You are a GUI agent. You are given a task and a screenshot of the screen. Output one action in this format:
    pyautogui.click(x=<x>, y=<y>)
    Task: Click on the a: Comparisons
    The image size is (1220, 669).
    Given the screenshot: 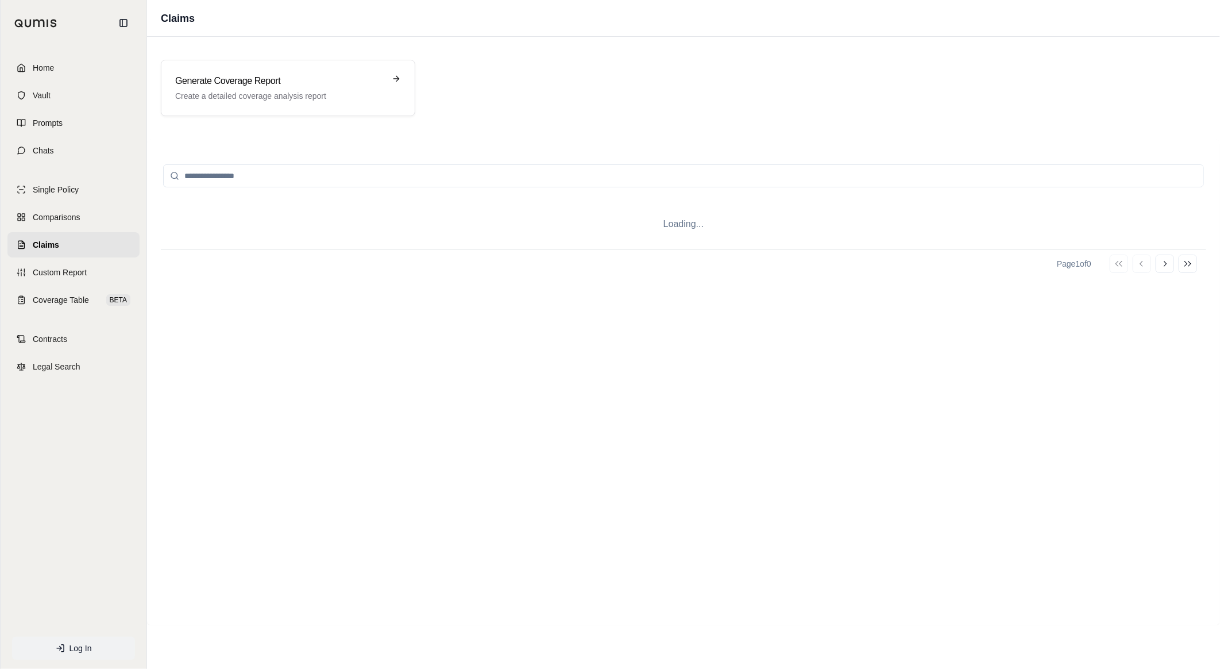 What is the action you would take?
    pyautogui.click(x=74, y=217)
    